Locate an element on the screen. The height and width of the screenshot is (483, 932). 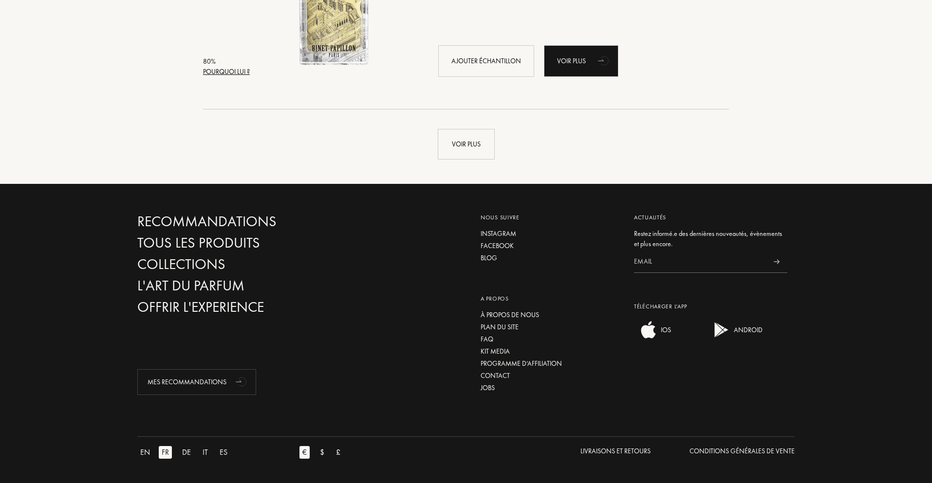
input: Email is located at coordinates (700, 262).